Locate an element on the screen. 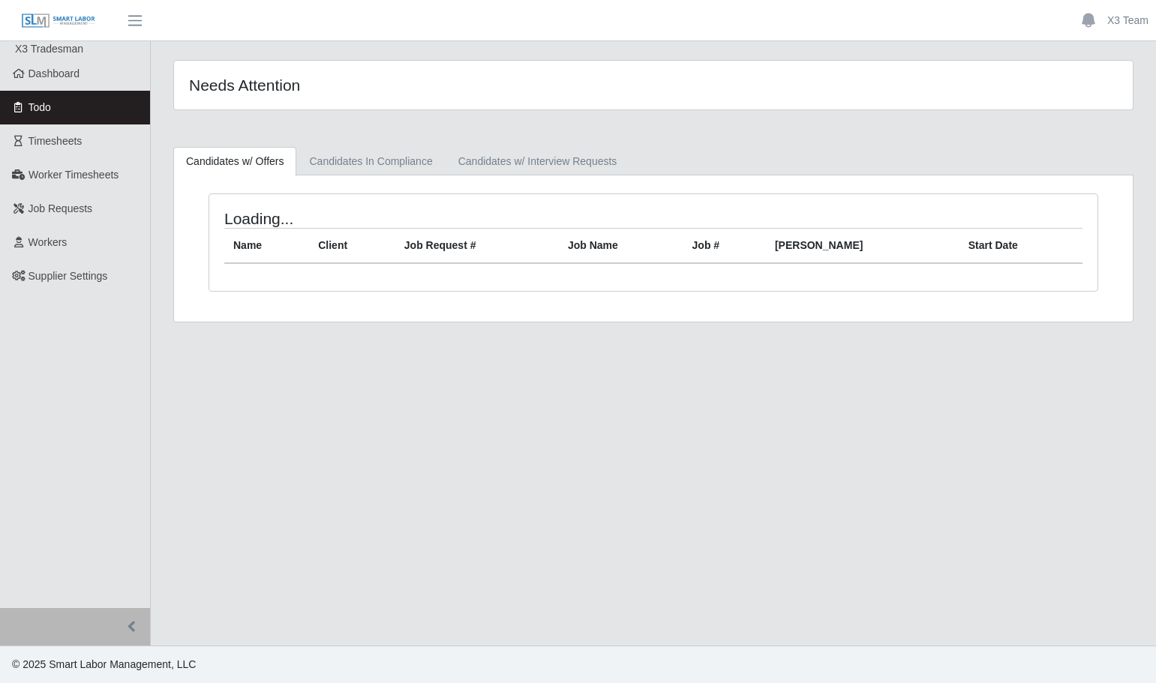  th: Start Date is located at coordinates (1021, 246).